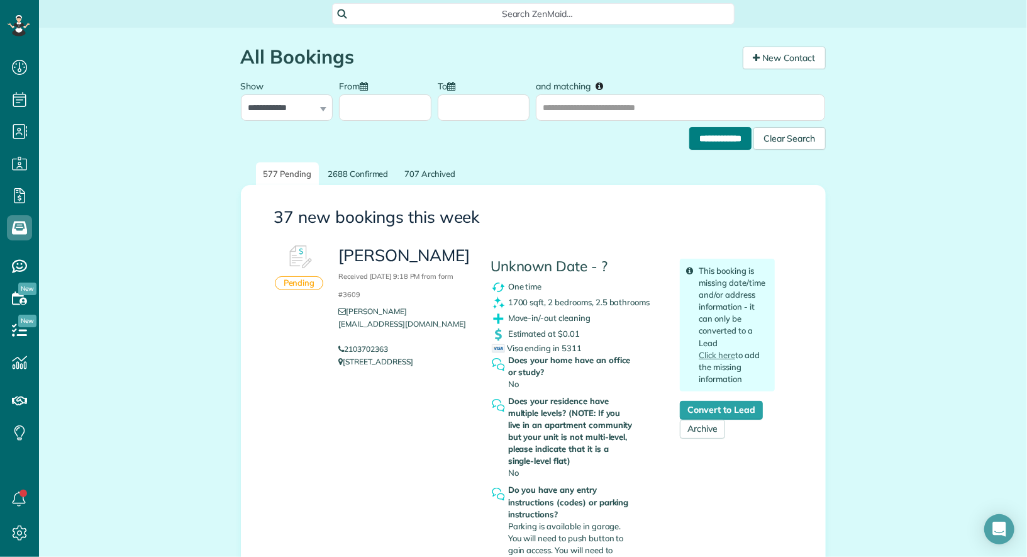  Describe the element at coordinates (498, 287) in the screenshot. I see `img: recurrence_symbol_icon-7cc721a9f4fb8f7b0289d3d97f09a2e367b638918f1a67e51b1e7d8abe5fb8d8.png` at that location.